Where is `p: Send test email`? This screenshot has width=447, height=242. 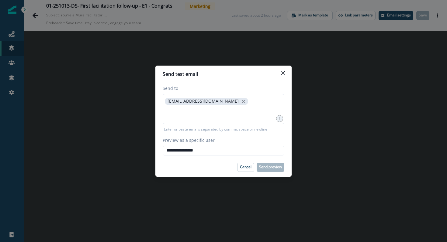
p: Send test email is located at coordinates (180, 74).